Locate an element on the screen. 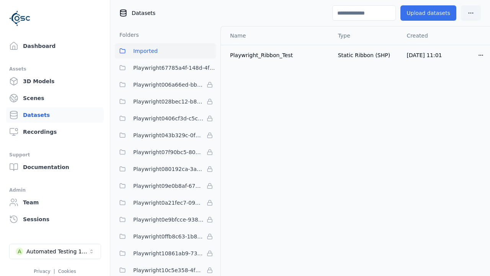  span: Playwright67785a4f-148d-4fca-8377-30898b20f4a2 is located at coordinates (175, 68).